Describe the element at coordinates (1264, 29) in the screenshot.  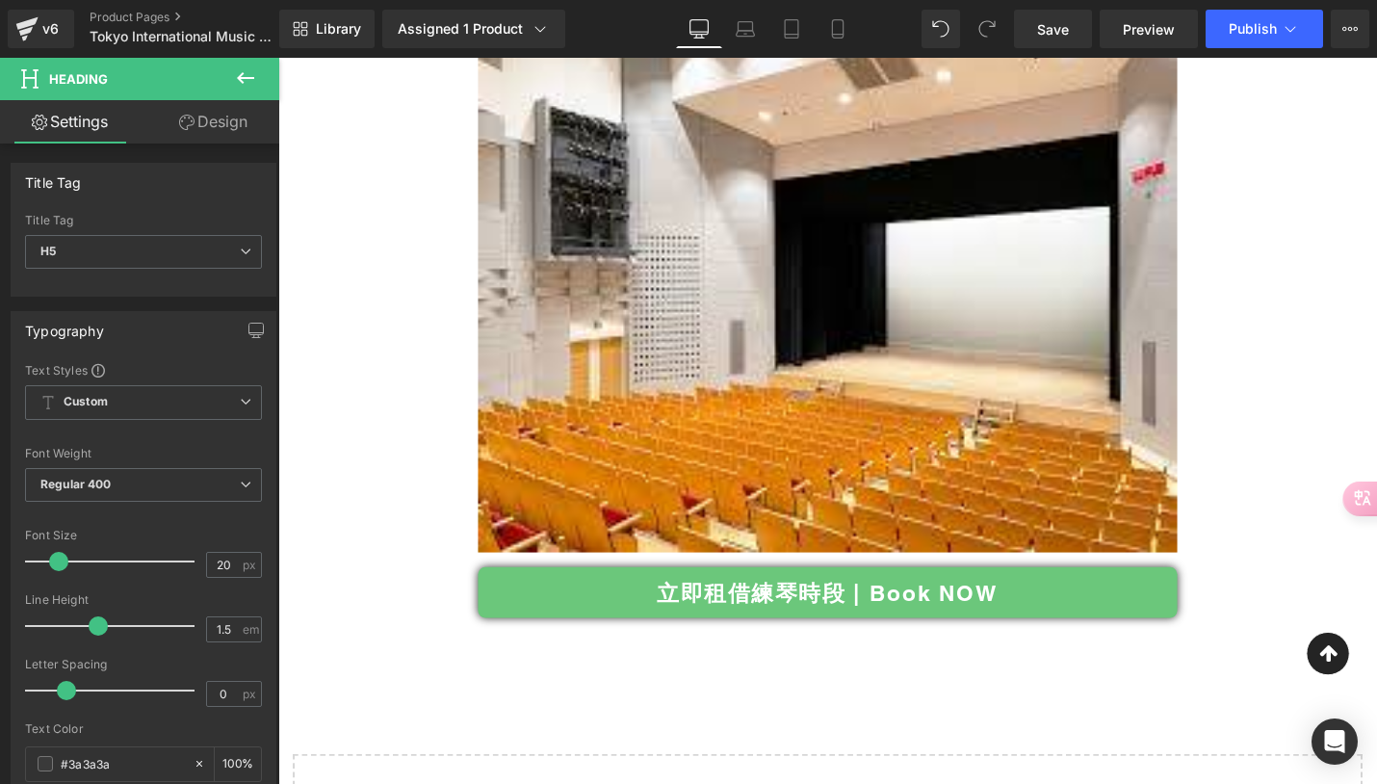
I see `button: Publish` at that location.